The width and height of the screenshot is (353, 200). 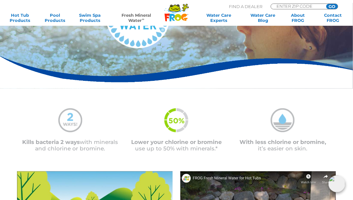 I want to click on a: Water CareExperts, so click(x=219, y=18).